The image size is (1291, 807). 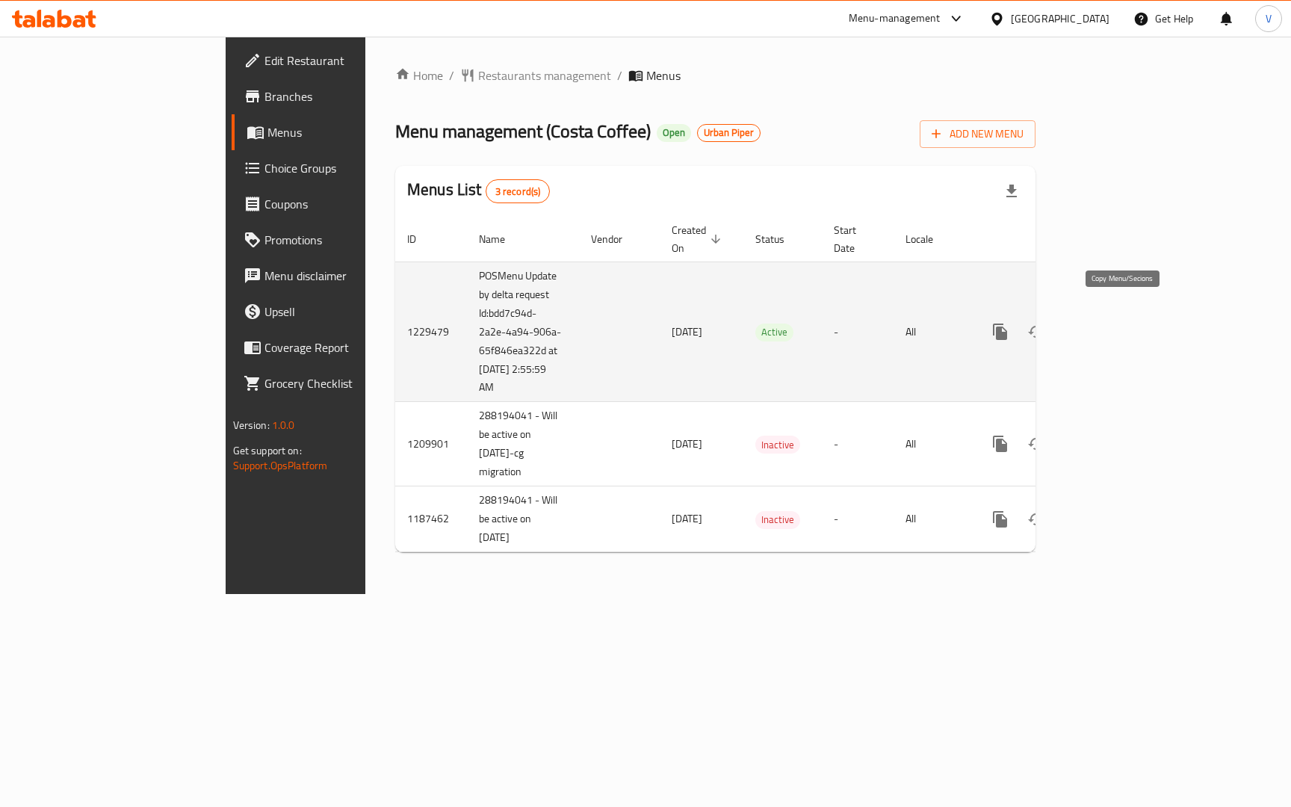 What do you see at coordinates (336, 348) in the screenshot?
I see `a: Coverage Report` at bounding box center [336, 348].